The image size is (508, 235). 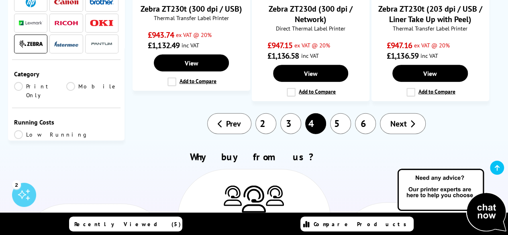 What do you see at coordinates (102, 44) in the screenshot?
I see `img: Pantum` at bounding box center [102, 44].